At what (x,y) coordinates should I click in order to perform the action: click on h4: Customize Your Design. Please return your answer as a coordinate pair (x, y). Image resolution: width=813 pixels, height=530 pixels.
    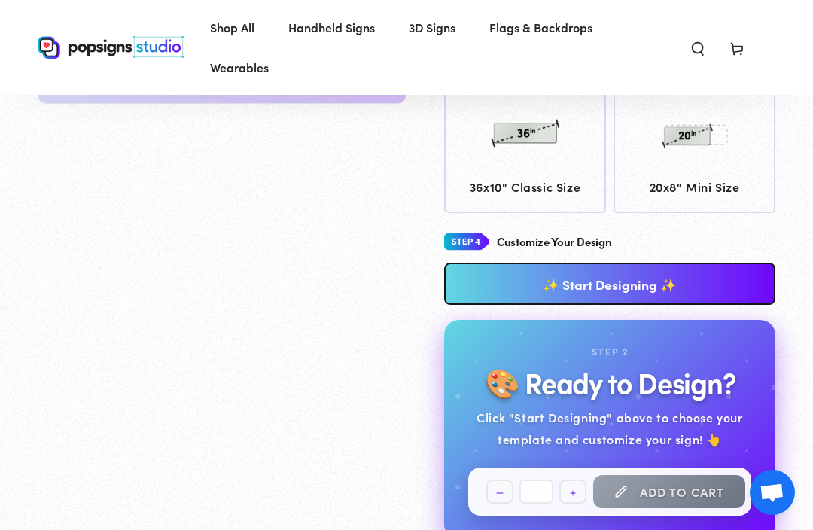
    Looking at the image, I should click on (554, 242).